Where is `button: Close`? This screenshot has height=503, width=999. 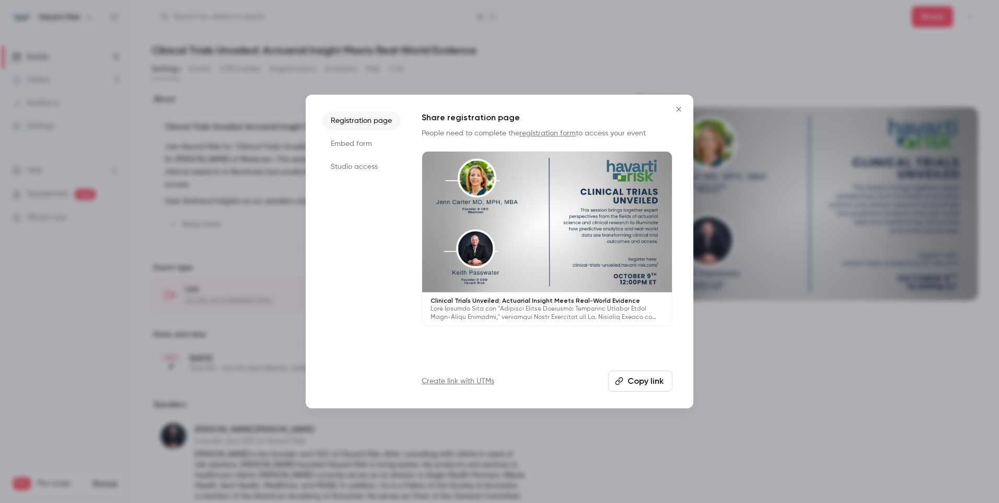
button: Close is located at coordinates (679, 109).